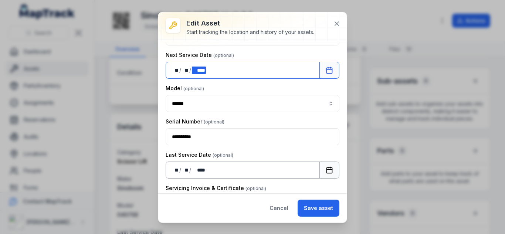 The width and height of the screenshot is (505, 234). Describe the element at coordinates (199, 155) in the screenshot. I see `label: Last Service Date` at that location.